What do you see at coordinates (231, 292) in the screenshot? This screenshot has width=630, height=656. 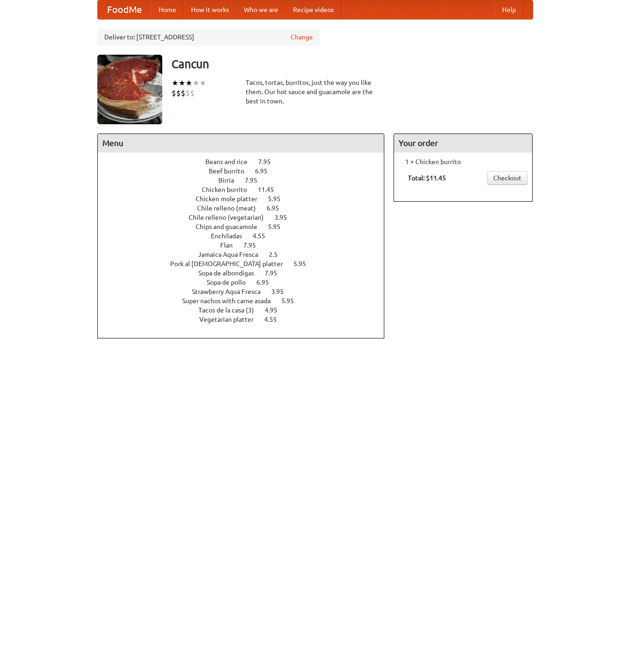 I see `span: Strawberry Aqua Fresca` at bounding box center [231, 292].